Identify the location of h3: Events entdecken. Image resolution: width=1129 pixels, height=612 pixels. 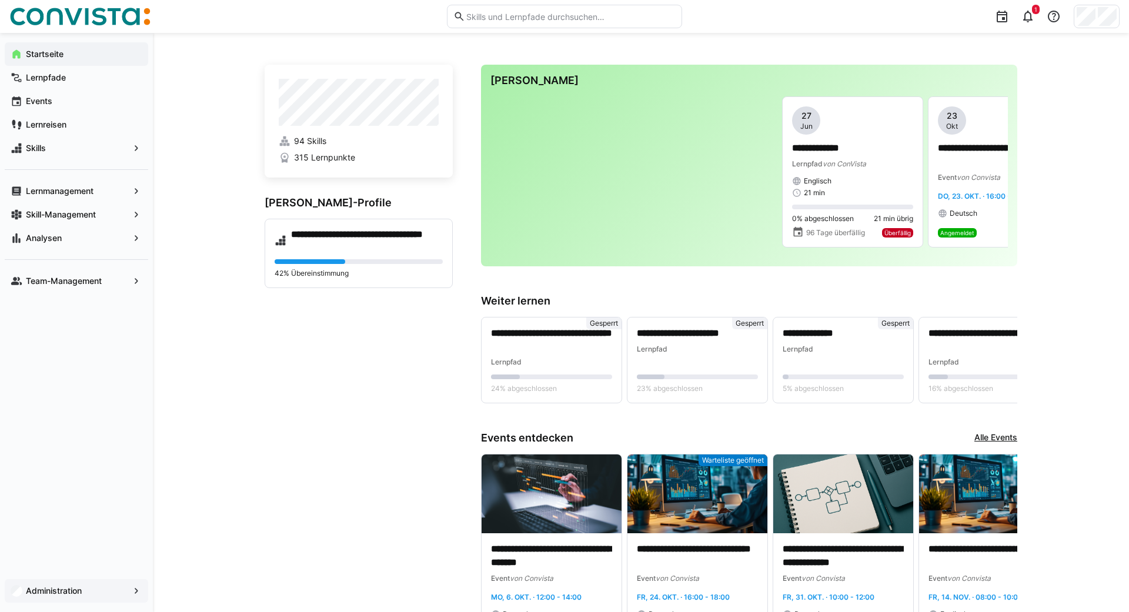
(527, 438).